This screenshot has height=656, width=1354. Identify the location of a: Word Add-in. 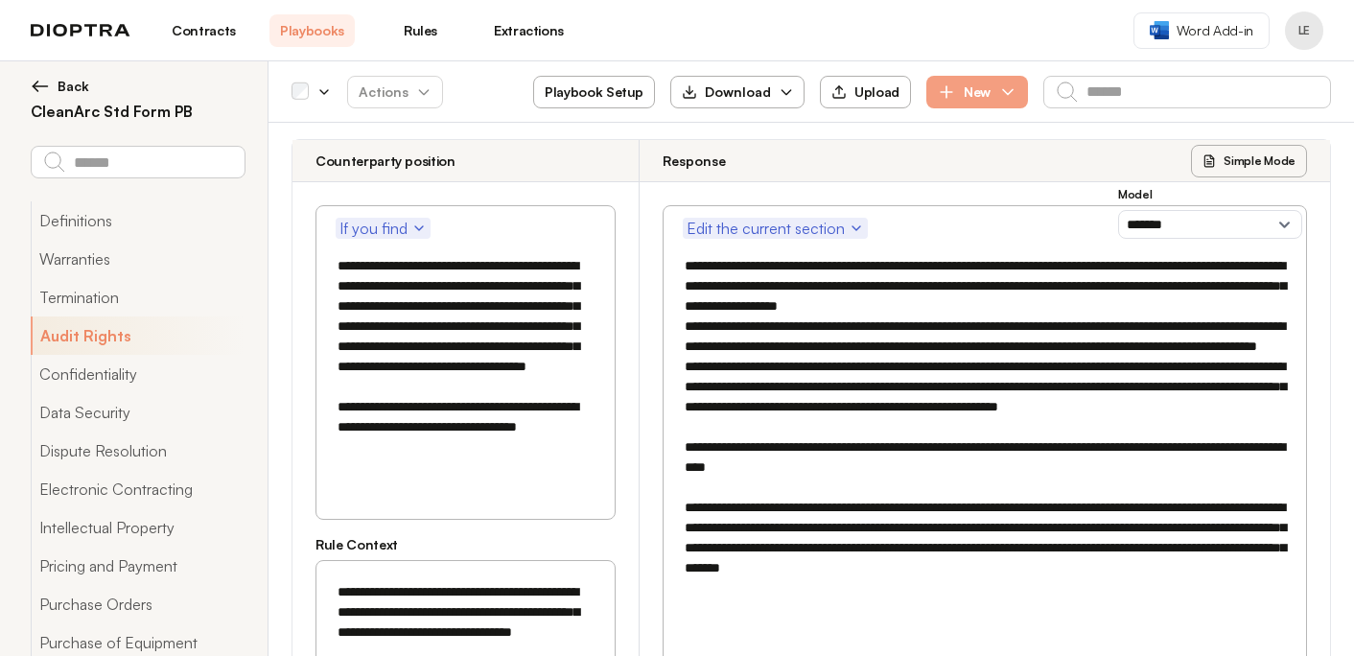
(1201, 31).